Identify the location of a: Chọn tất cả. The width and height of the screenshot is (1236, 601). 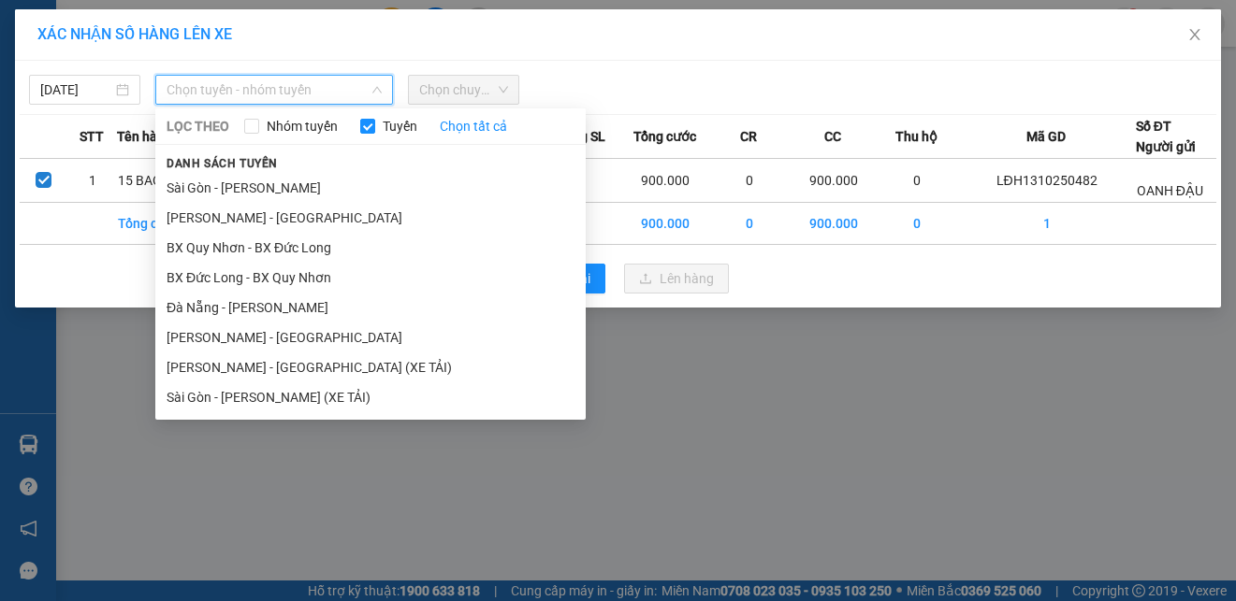
(473, 126).